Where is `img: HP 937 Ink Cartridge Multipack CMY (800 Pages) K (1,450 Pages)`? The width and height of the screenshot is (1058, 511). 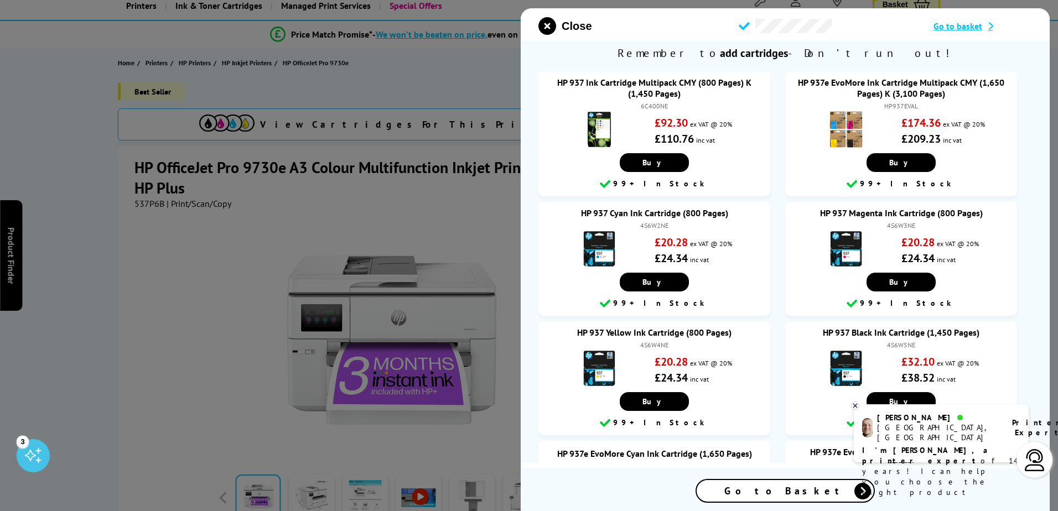 img: HP 937 Ink Cartridge Multipack CMY (800 Pages) K (1,450 Pages) is located at coordinates (599, 130).